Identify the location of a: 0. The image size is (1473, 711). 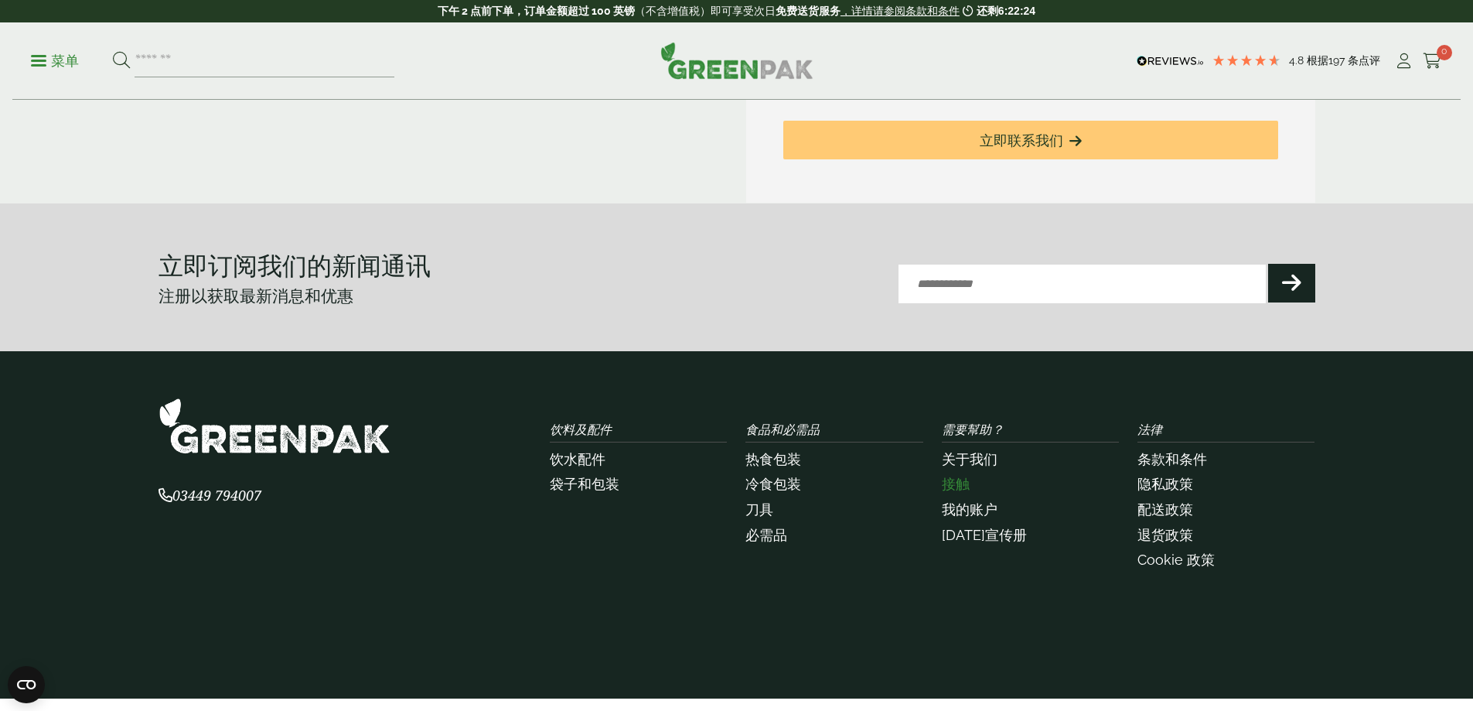
(1432, 61).